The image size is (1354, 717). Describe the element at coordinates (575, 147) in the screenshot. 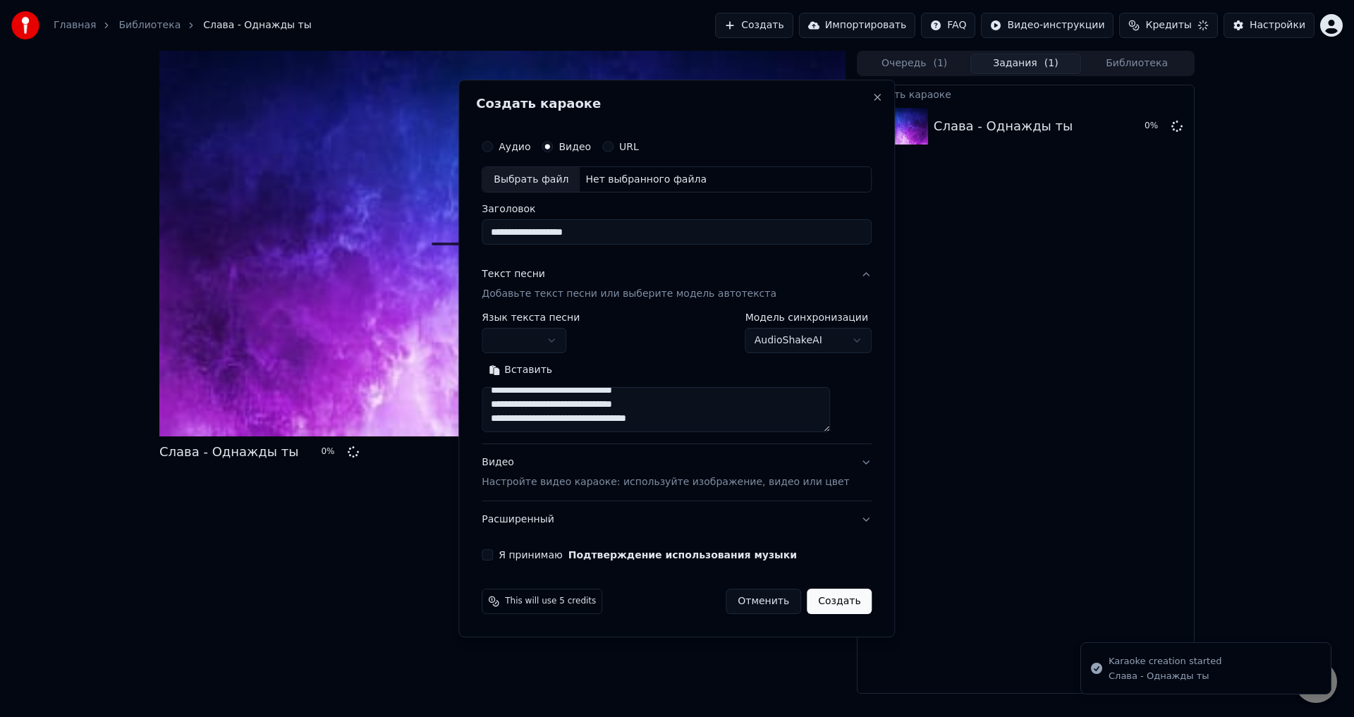

I see `label: Видео` at that location.